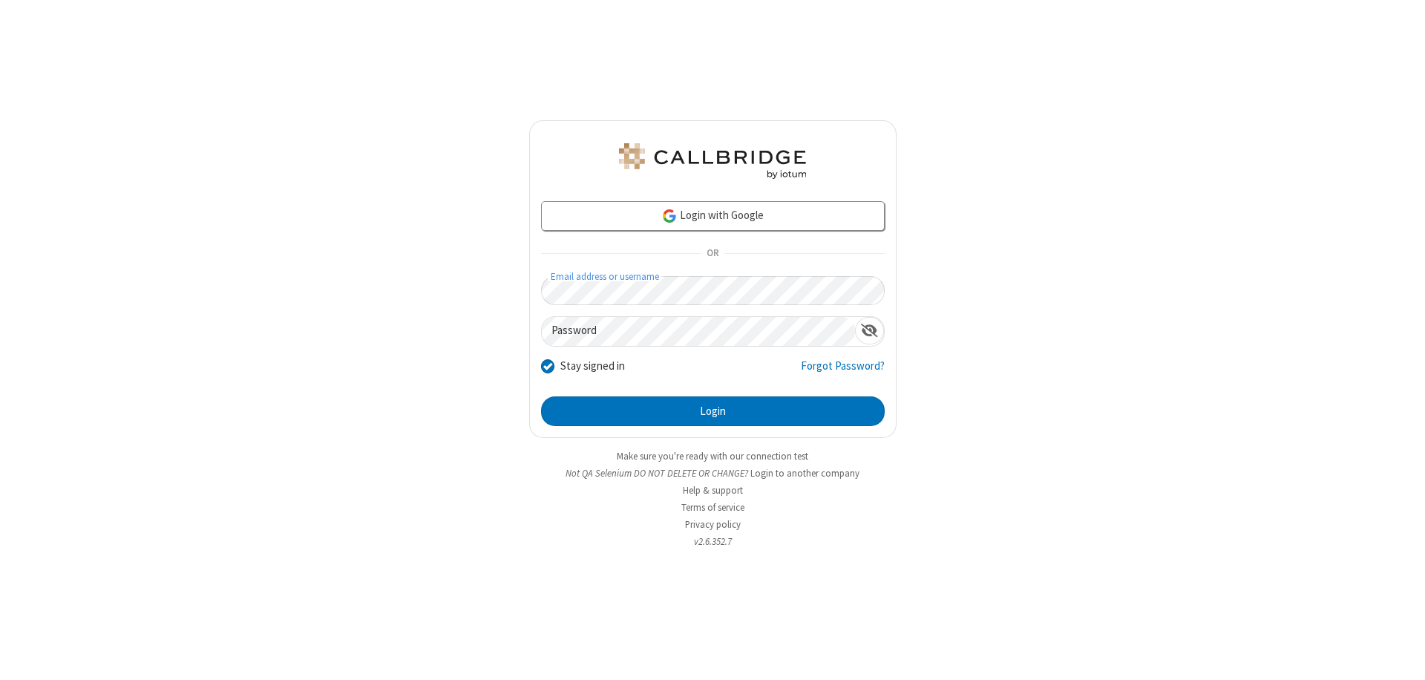  What do you see at coordinates (712, 473) in the screenshot?
I see `li: Not QA Selenium DO NOT DELETE OR CHANGE?` at bounding box center [712, 473].